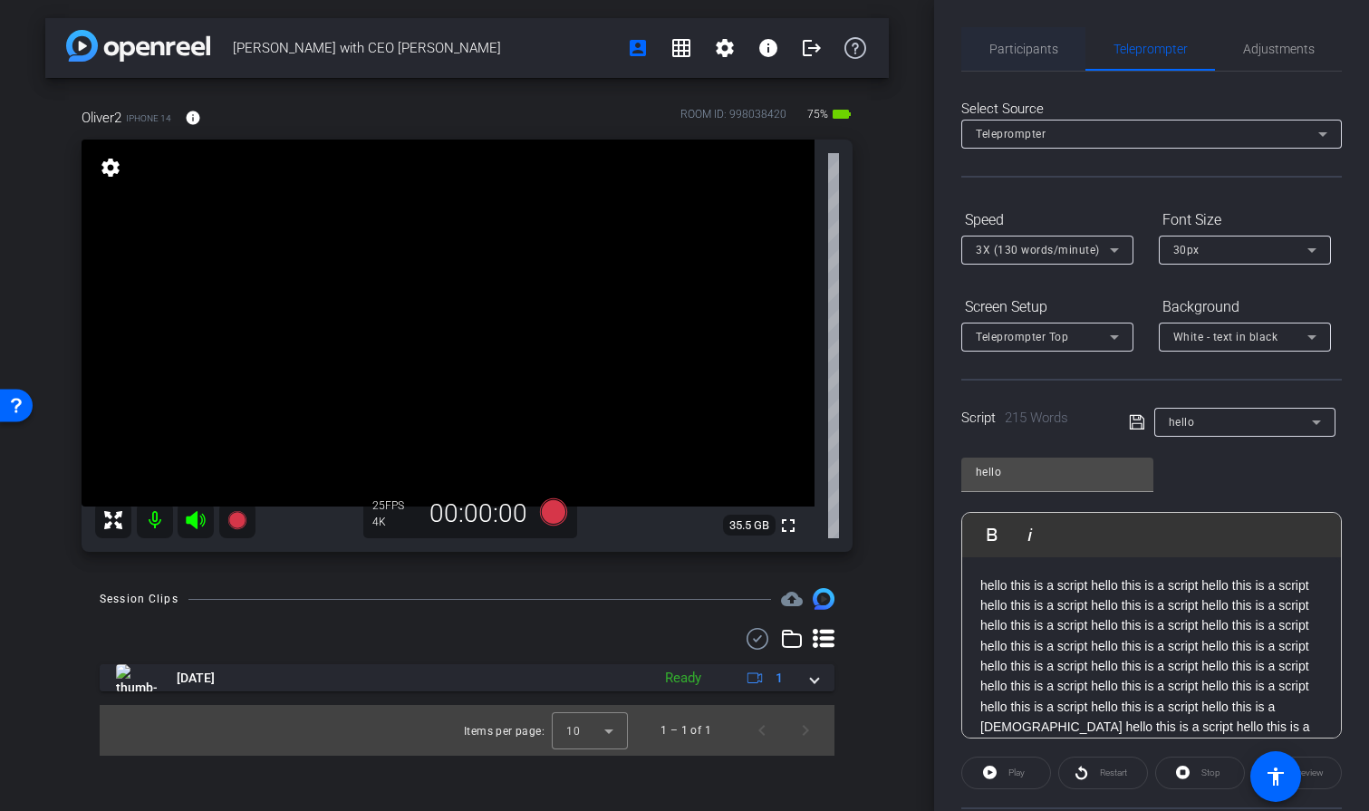  Describe the element at coordinates (733, 119) in the screenshot. I see `div: ROOM ID: 998038420` at that location.